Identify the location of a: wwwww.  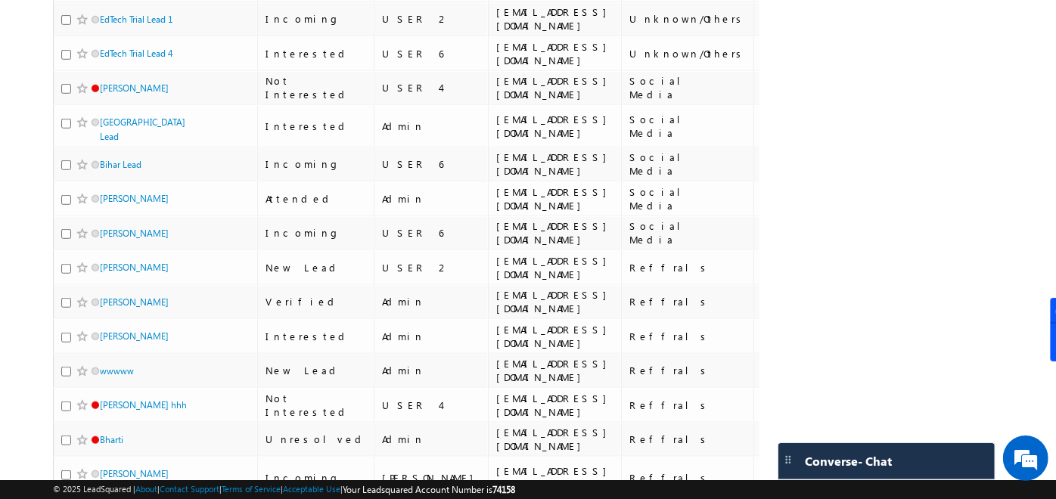
(117, 371).